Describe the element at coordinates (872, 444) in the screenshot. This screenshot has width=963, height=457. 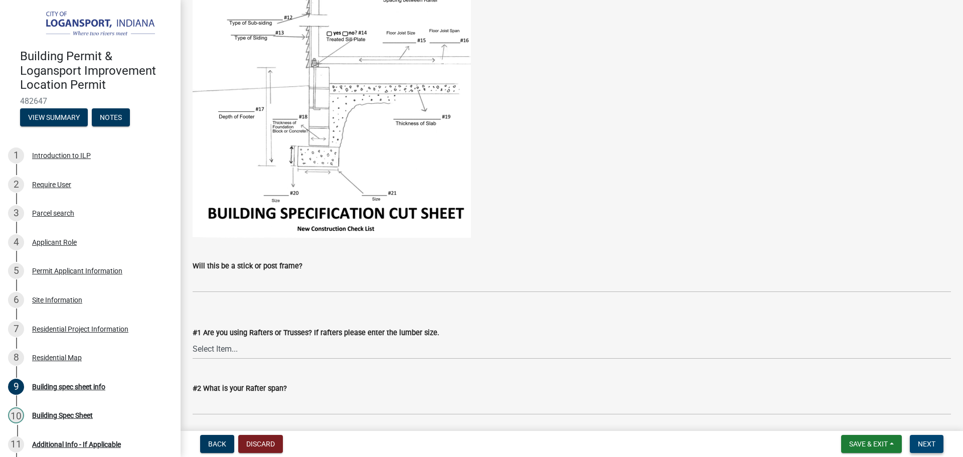
I see `button: Save & Exit` at that location.